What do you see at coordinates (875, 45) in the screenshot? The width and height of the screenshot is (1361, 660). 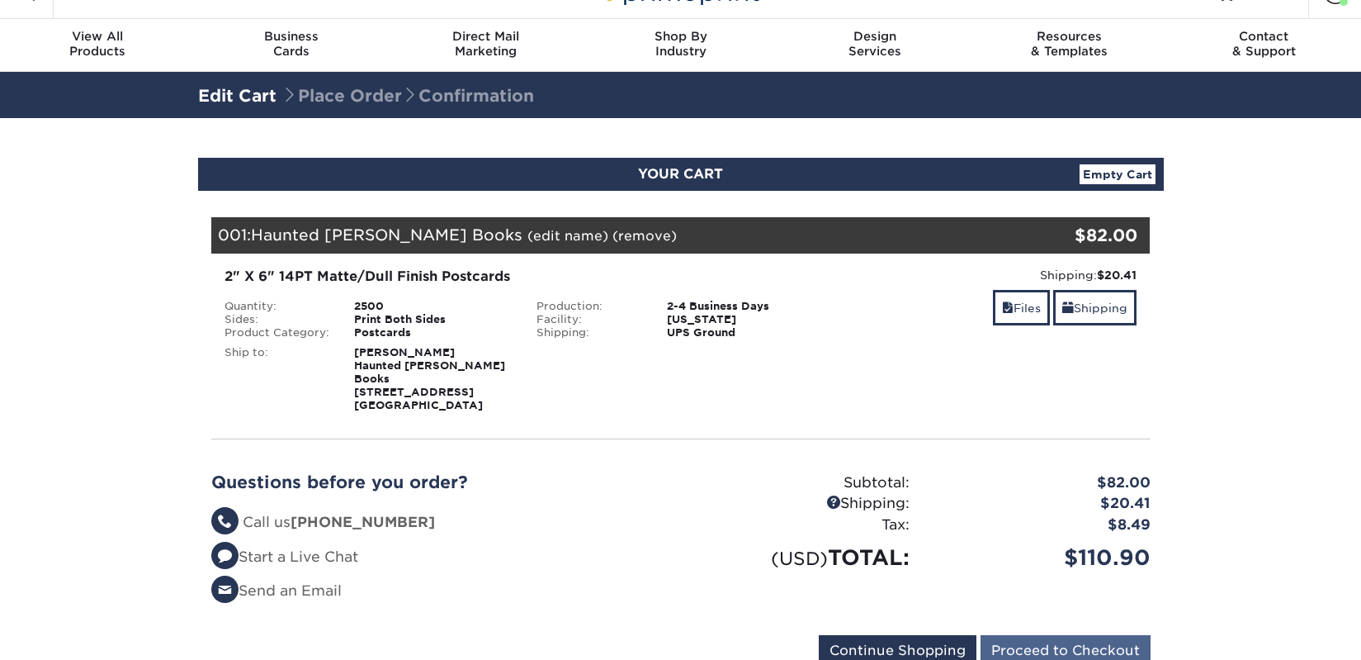 I see `a: DesignServices` at bounding box center [875, 45].